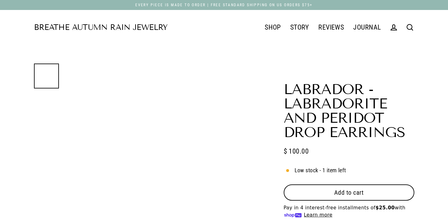 This screenshot has width=448, height=219. I want to click on span: Low stock - 1 item left, so click(320, 171).